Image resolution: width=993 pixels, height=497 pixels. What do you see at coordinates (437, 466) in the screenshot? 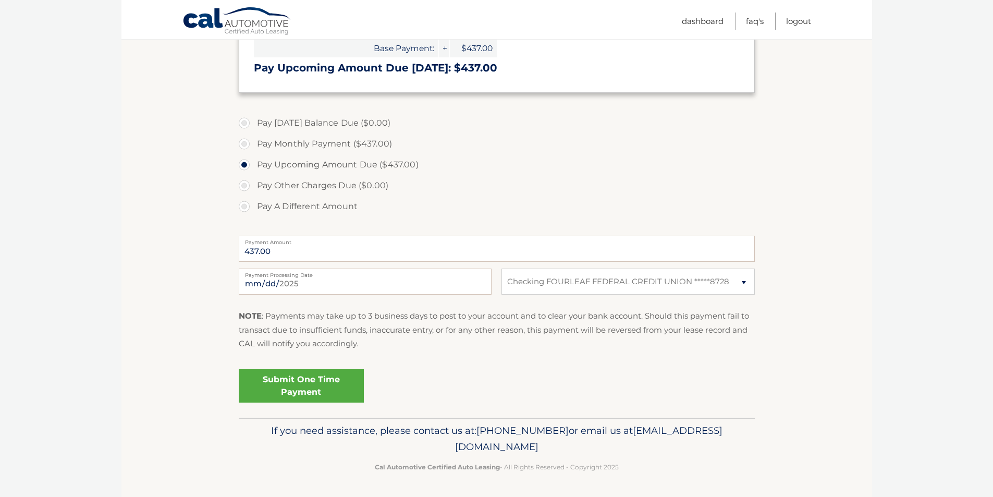
I see `strong: Cal Automotive Certified Auto Leasing` at bounding box center [437, 466].